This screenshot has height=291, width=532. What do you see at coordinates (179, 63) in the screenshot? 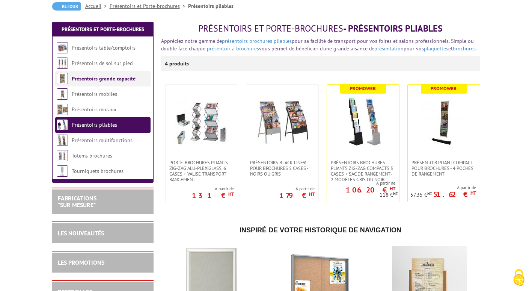
I see `p: 4 produits` at bounding box center [179, 63].